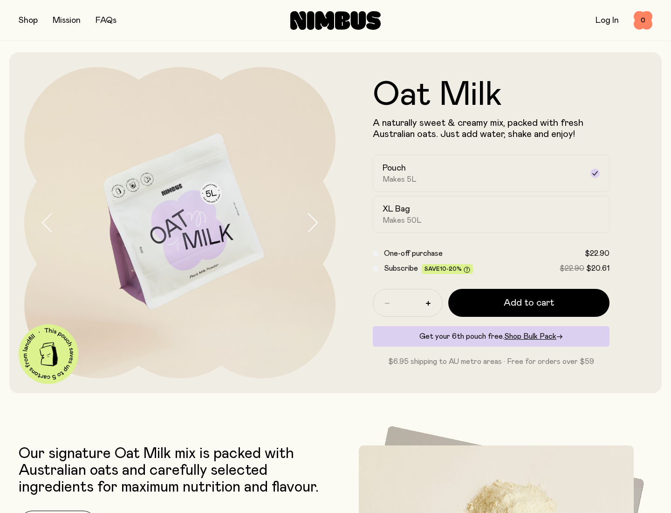  Describe the element at coordinates (451, 269) in the screenshot. I see `span: 10-20%` at that location.